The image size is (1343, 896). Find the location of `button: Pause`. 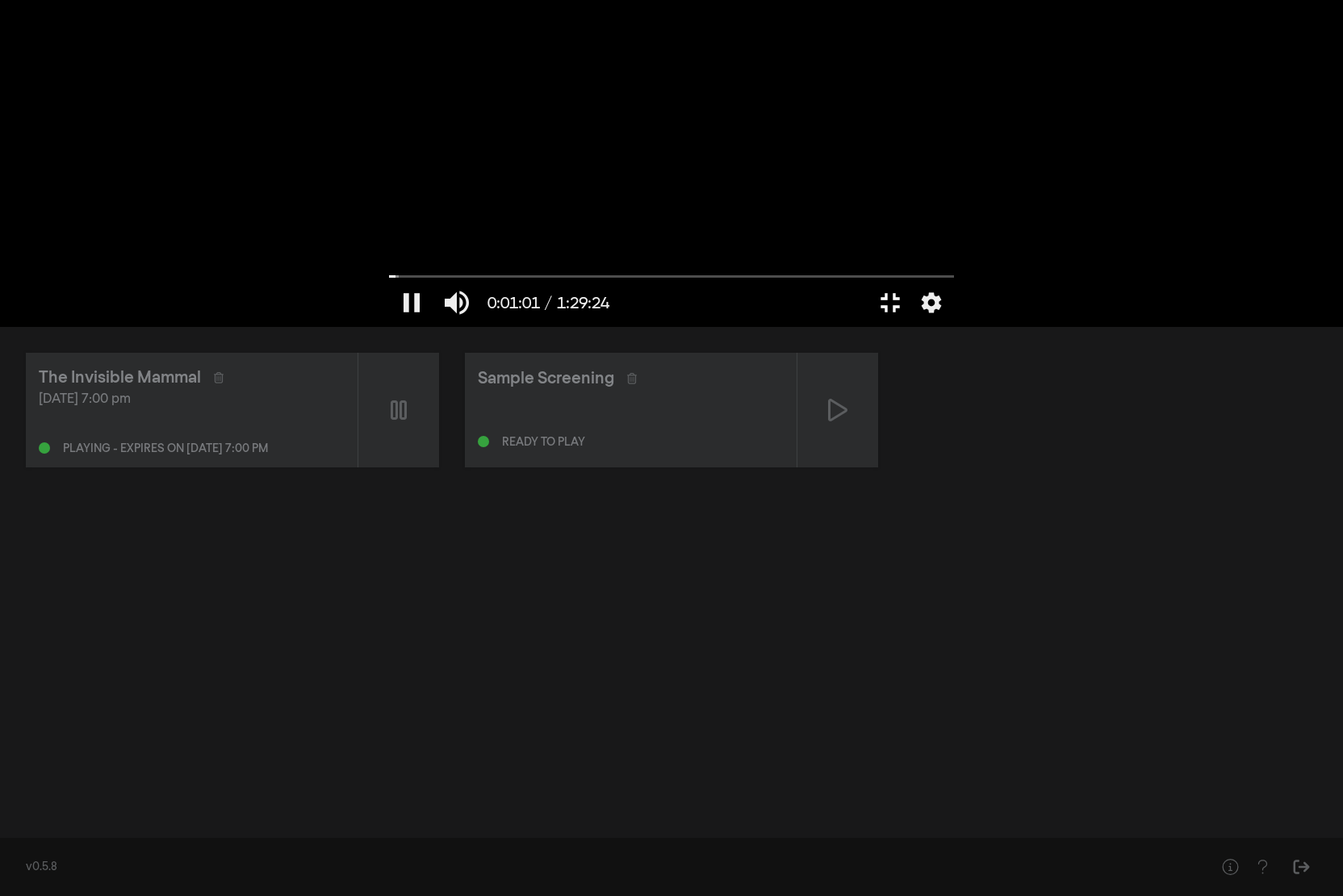

button: Pause is located at coordinates (411, 302).